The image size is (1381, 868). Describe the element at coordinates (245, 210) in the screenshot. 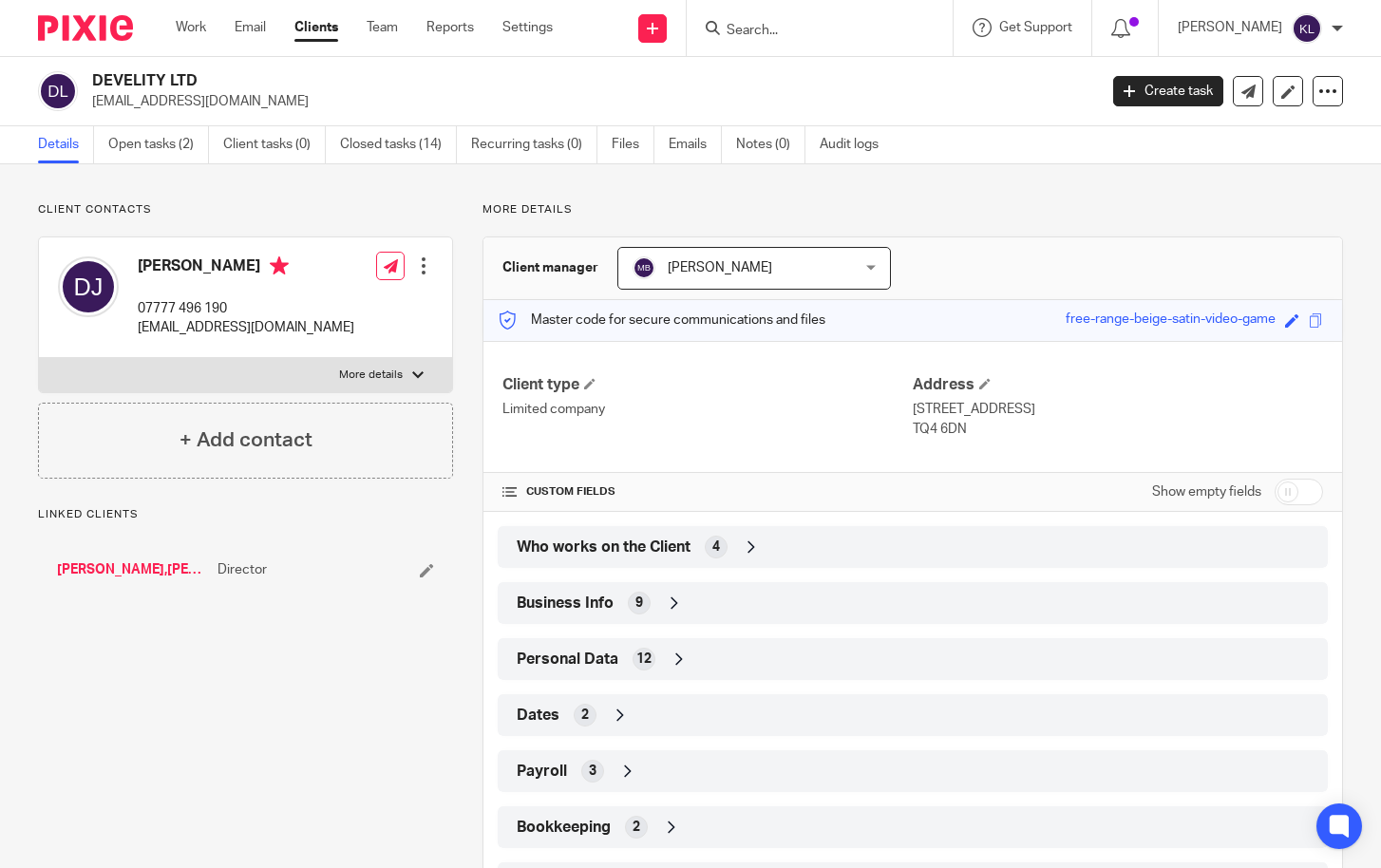

I see `p: Client contacts` at that location.